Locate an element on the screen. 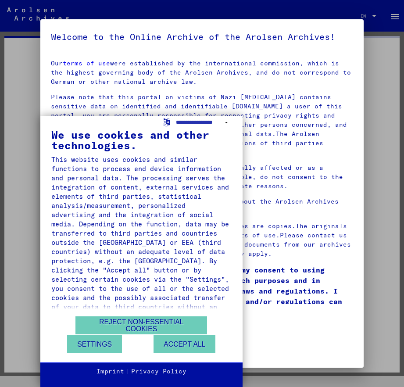  button: Accept all is located at coordinates (184, 344).